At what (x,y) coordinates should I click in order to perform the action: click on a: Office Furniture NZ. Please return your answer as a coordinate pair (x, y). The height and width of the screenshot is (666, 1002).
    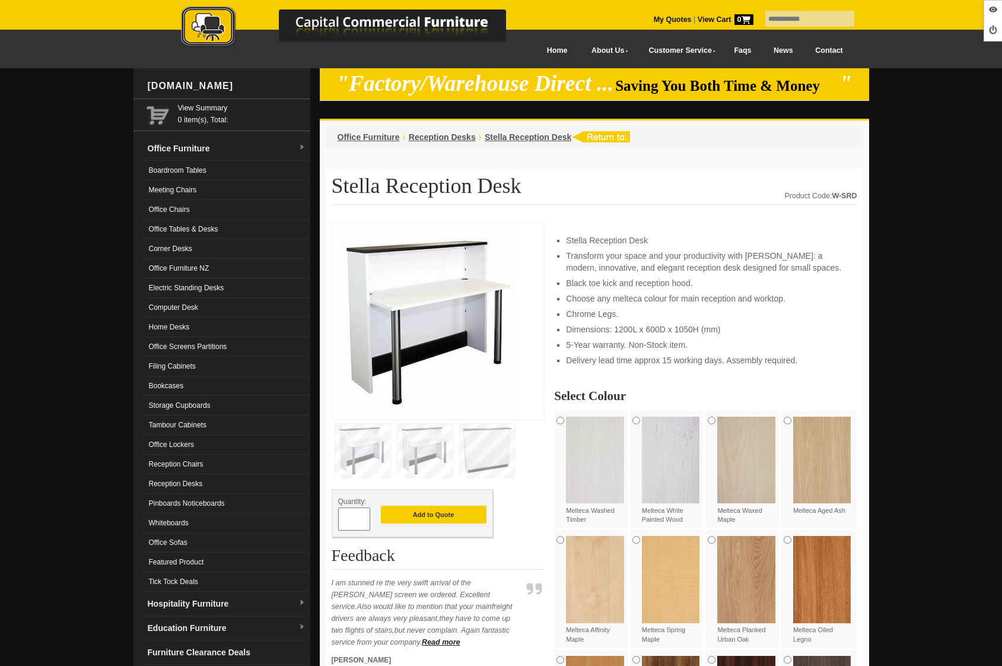
    Looking at the image, I should click on (227, 268).